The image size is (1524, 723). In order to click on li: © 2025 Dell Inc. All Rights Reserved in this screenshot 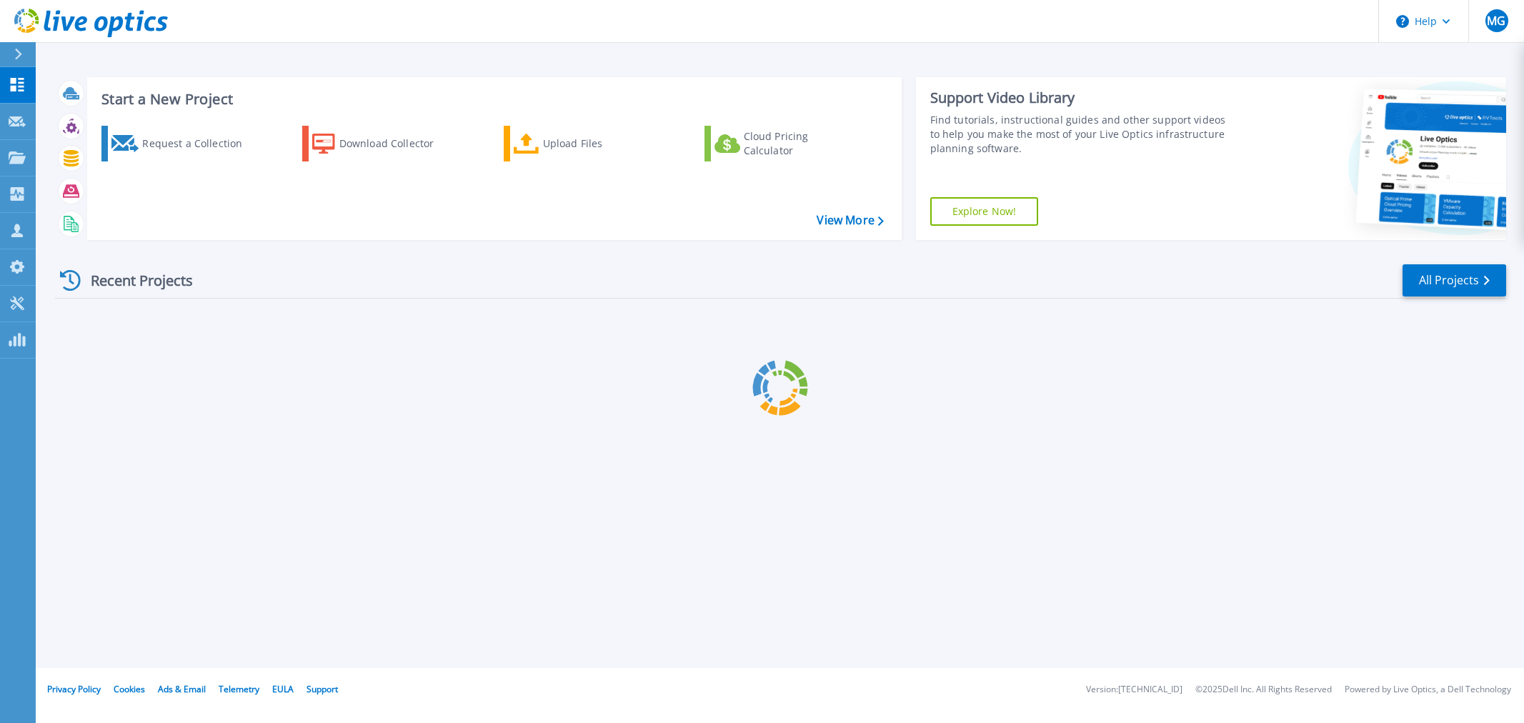, I will do `click(1263, 689)`.